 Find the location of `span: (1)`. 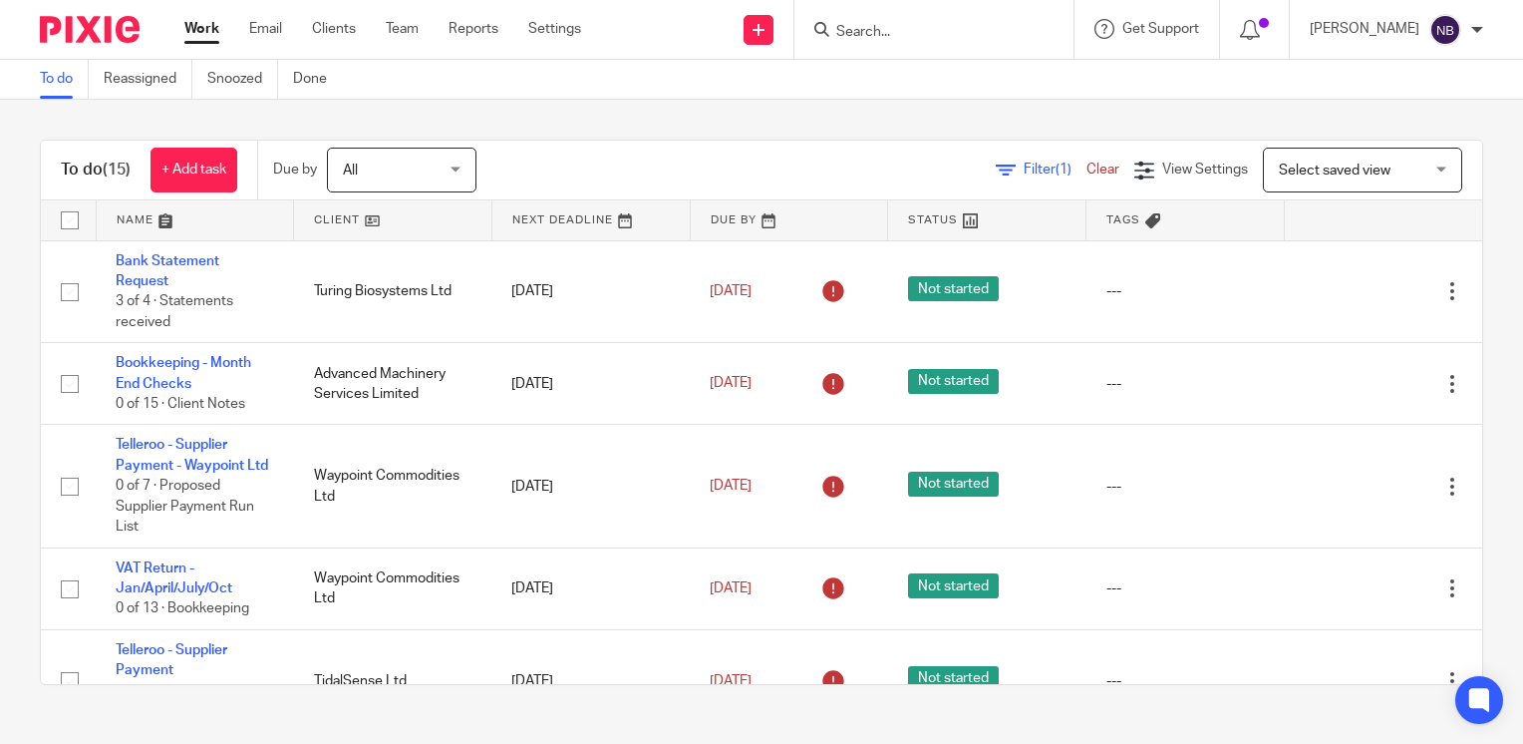

span: (1) is located at coordinates (1064, 169).